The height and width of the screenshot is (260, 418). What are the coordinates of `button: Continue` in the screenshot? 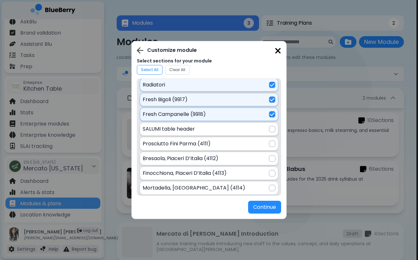 It's located at (264, 207).